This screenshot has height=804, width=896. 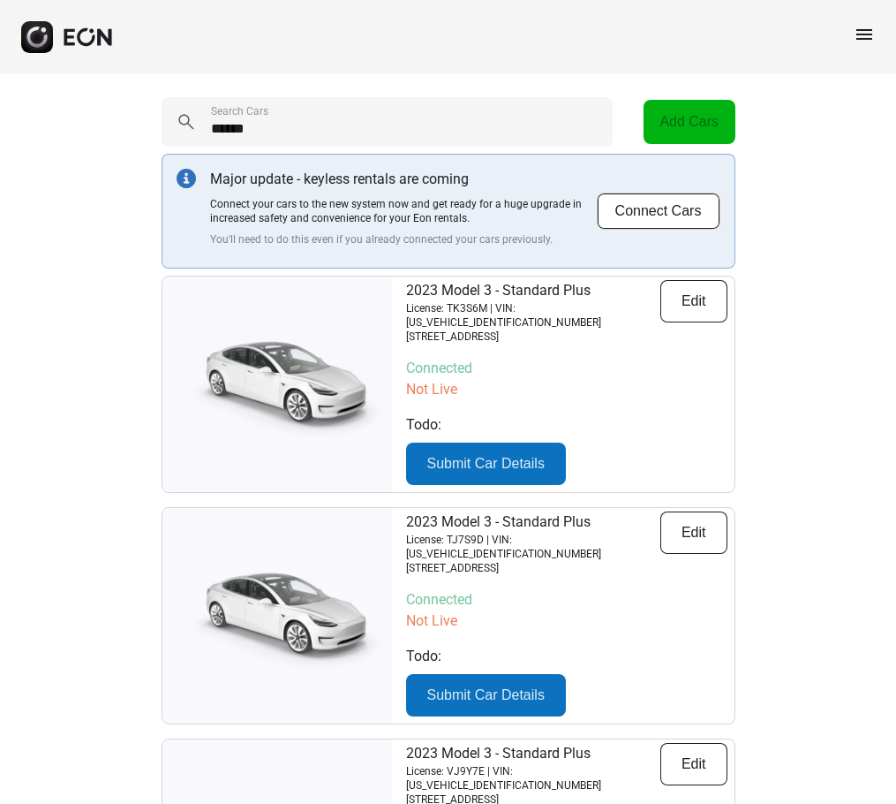 I want to click on p: You'll need to do this even if you already connected your cars previously., so click(x=404, y=239).